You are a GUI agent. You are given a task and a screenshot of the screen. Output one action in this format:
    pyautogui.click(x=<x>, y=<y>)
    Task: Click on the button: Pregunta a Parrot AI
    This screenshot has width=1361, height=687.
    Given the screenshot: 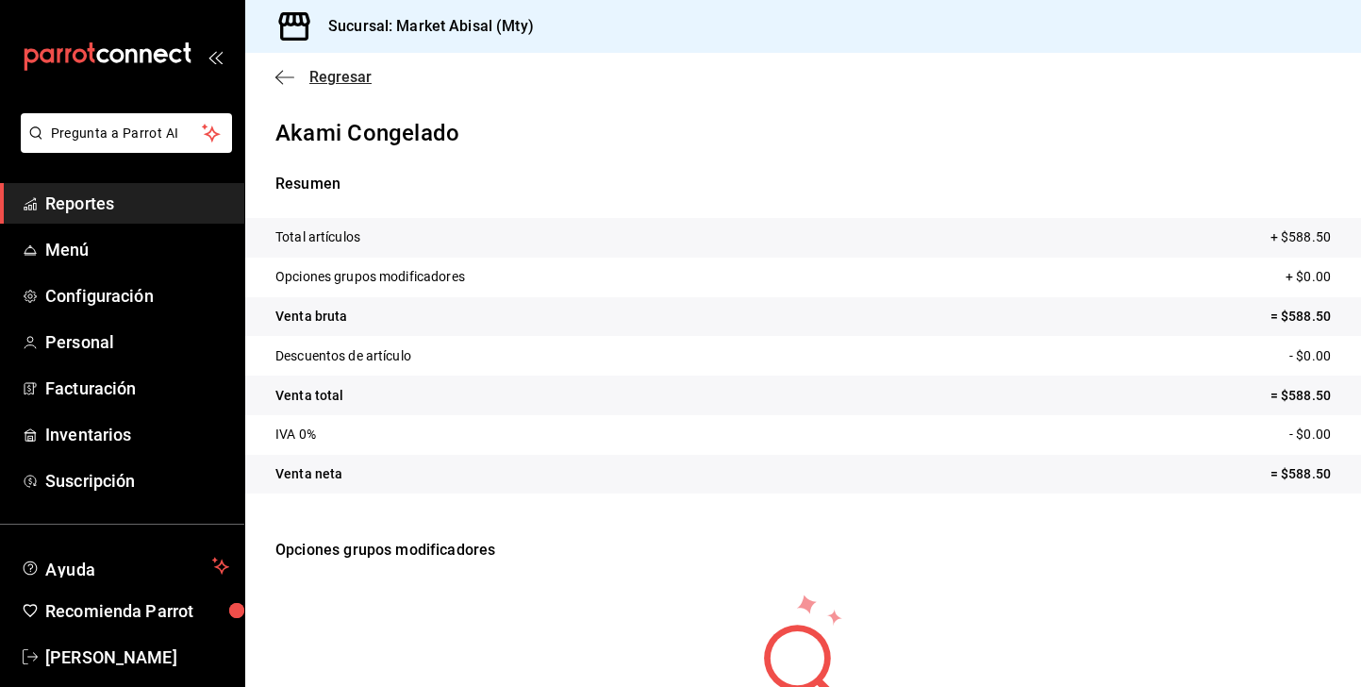 What is the action you would take?
    pyautogui.click(x=126, y=133)
    